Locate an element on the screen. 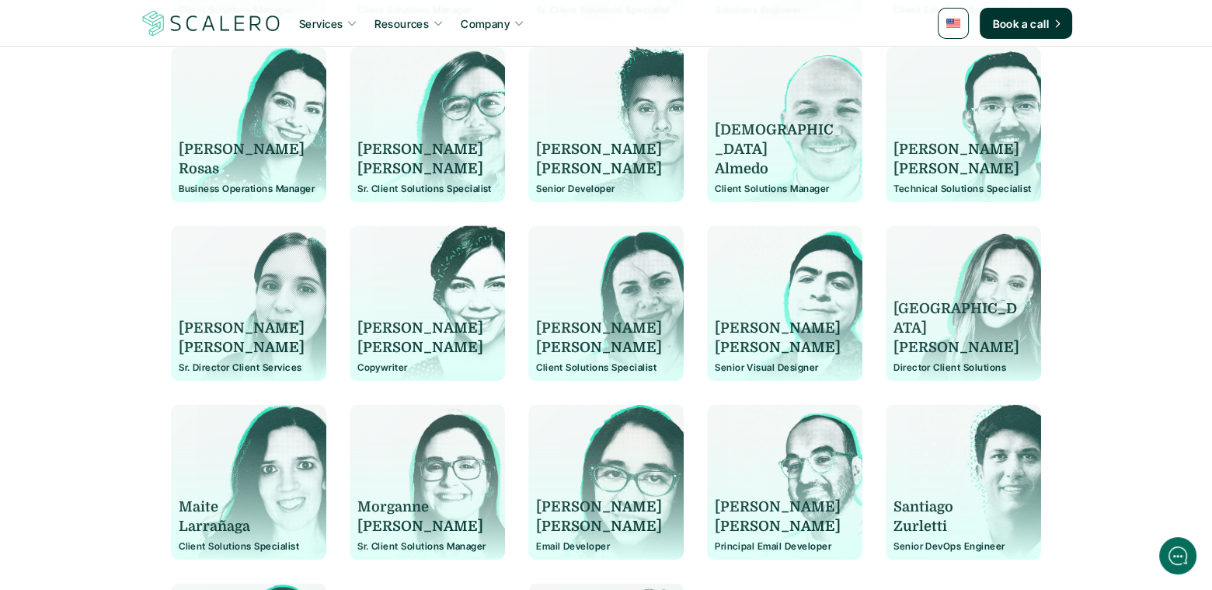 Image resolution: width=1212 pixels, height=590 pixels. a: Scalero company logo is located at coordinates (211, 23).